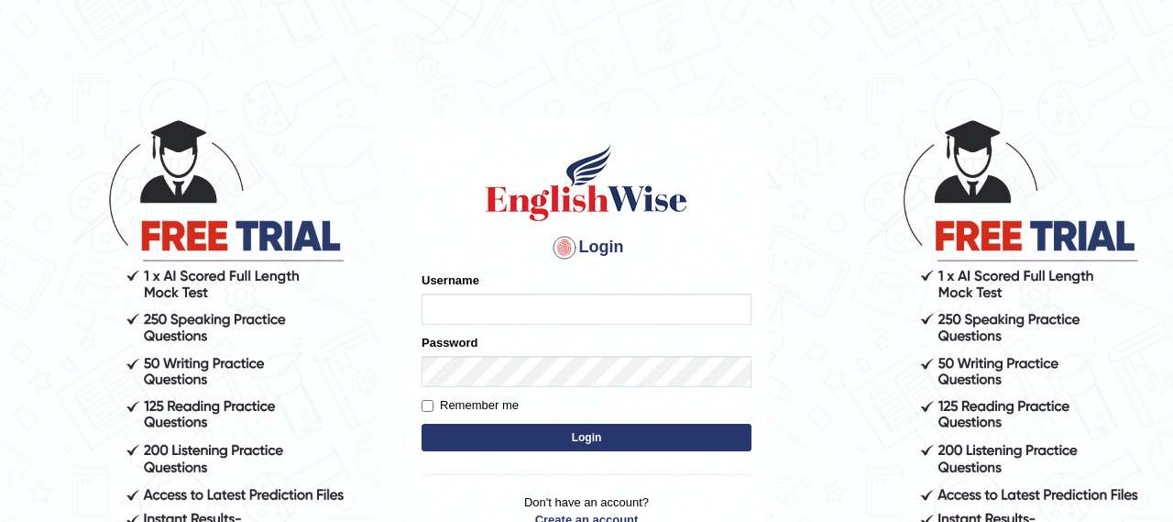  I want to click on button: Login, so click(587, 437).